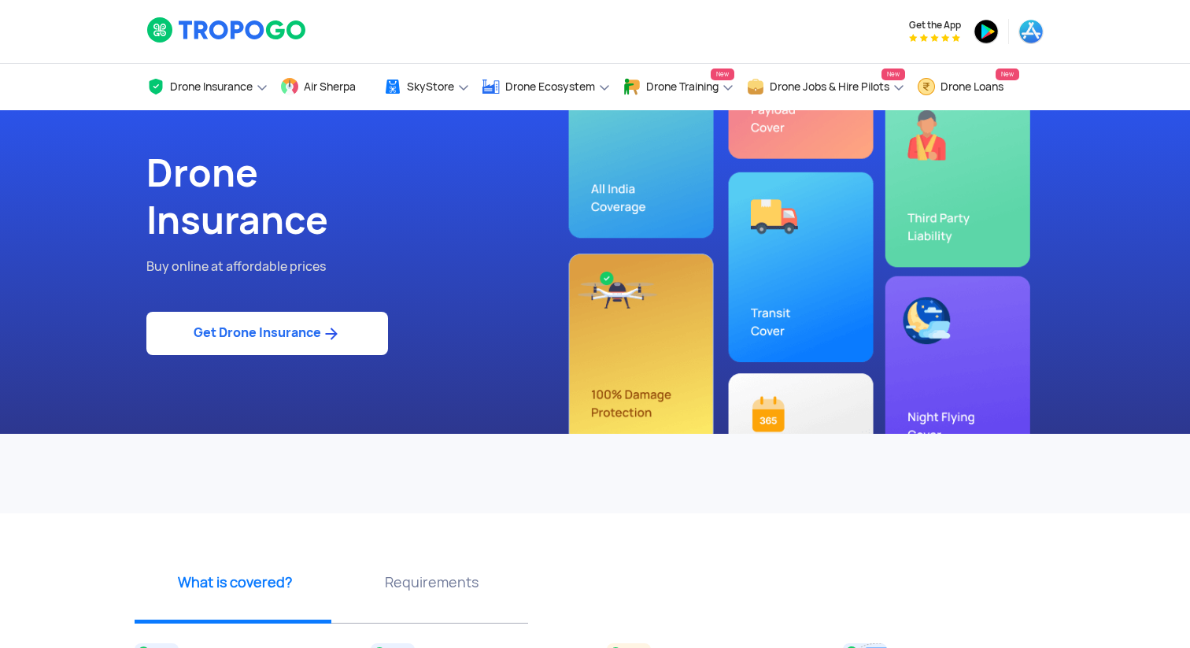 The height and width of the screenshot is (648, 1190). What do you see at coordinates (968, 87) in the screenshot?
I see `a: Drone LoansNew` at bounding box center [968, 87].